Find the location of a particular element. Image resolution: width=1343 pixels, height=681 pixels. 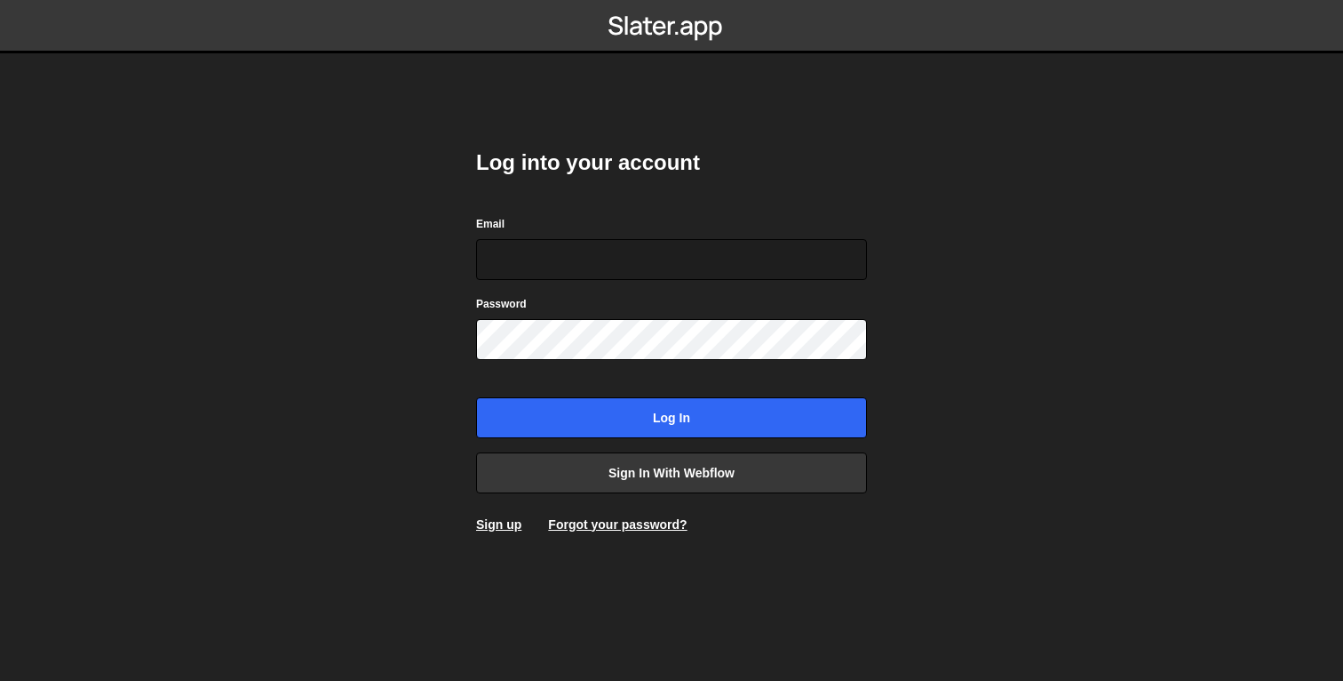

label: Email is located at coordinates (490, 224).